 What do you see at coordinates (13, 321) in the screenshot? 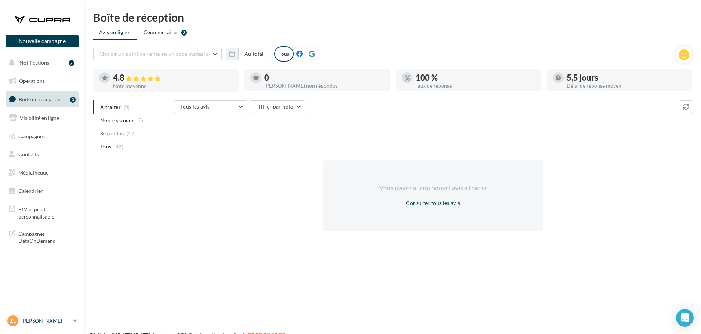
I see `span: Zl` at bounding box center [13, 321].